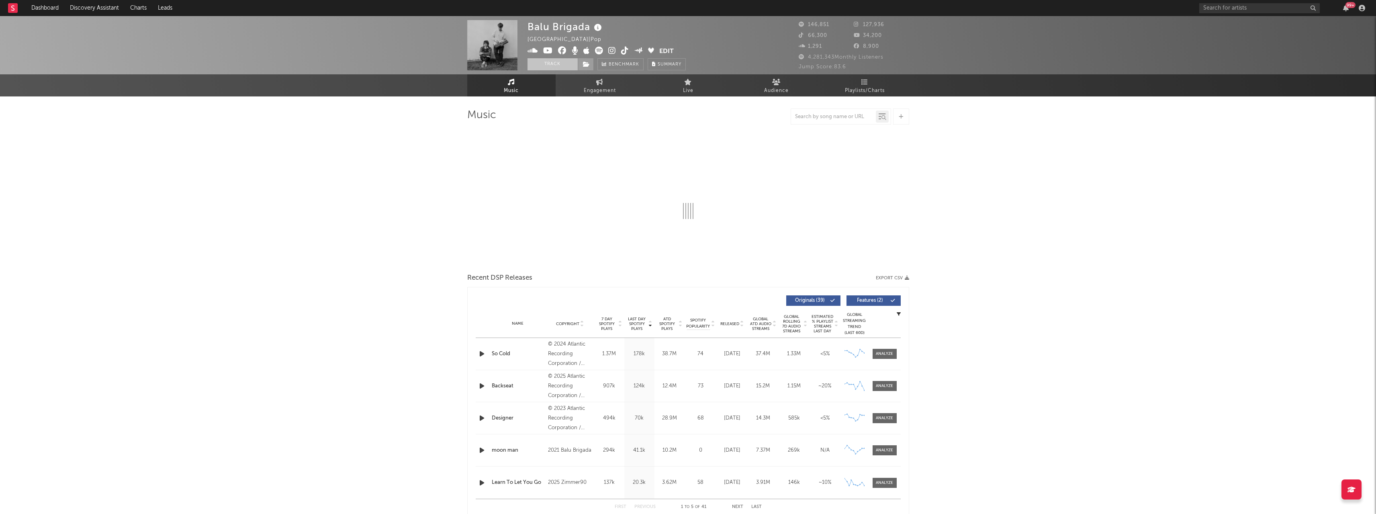  What do you see at coordinates (518, 386) in the screenshot?
I see `a: Backseat` at bounding box center [518, 386].